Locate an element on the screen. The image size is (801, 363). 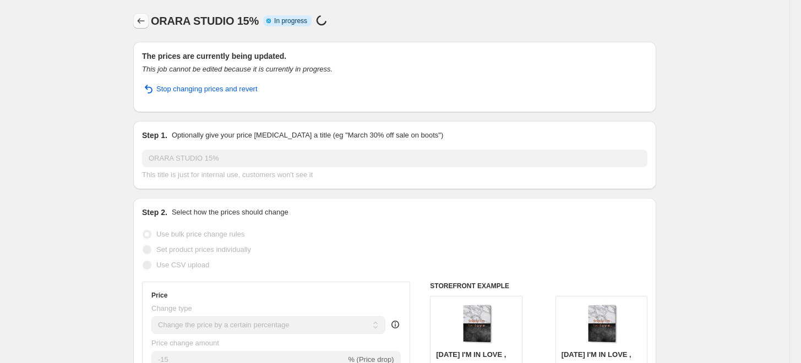
input: 30% off holiday sale is located at coordinates (395, 158).